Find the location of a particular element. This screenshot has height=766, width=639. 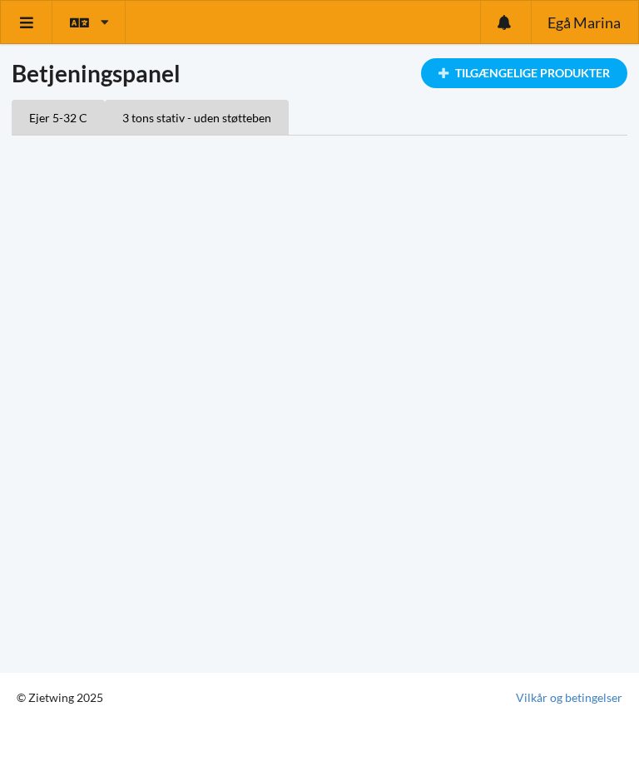

h1: Betjeningspanel is located at coordinates (320, 73).